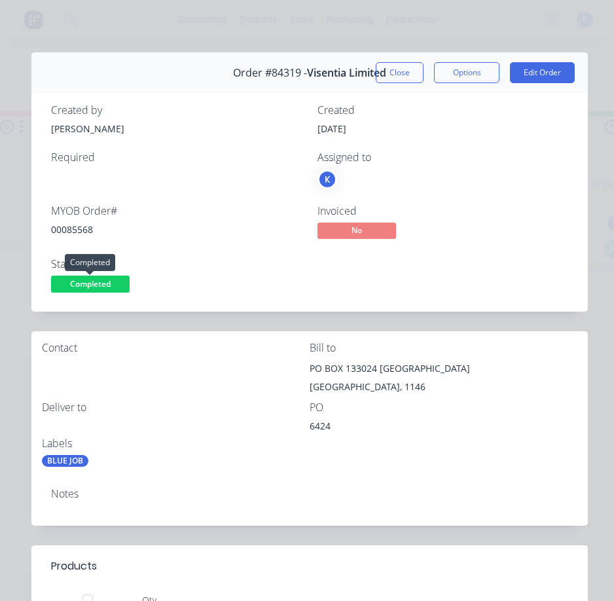  Describe the element at coordinates (442, 110) in the screenshot. I see `div: Created` at that location.